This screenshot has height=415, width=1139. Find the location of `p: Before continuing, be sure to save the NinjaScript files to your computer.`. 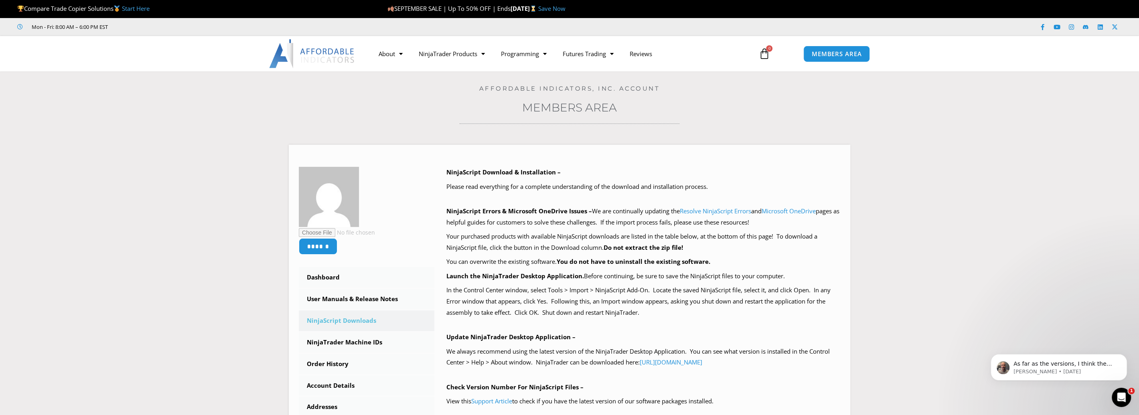

p: Before continuing, be sure to save the NinjaScript files to your computer. is located at coordinates (643, 276).